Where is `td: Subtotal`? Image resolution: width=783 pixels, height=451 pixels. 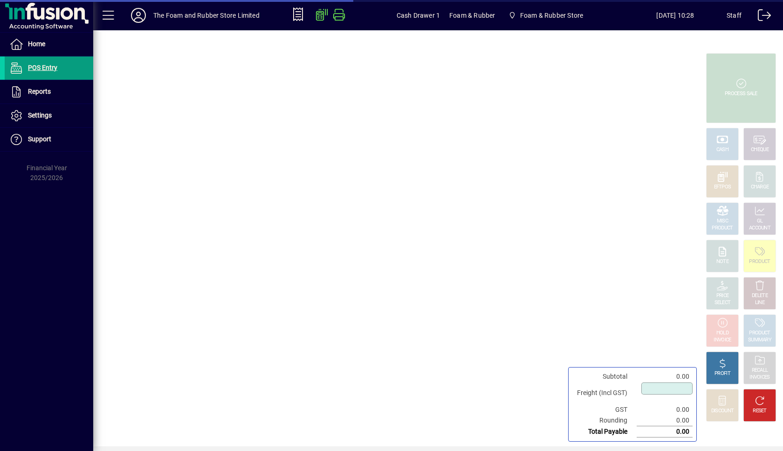
td: Subtotal is located at coordinates (605, 376).